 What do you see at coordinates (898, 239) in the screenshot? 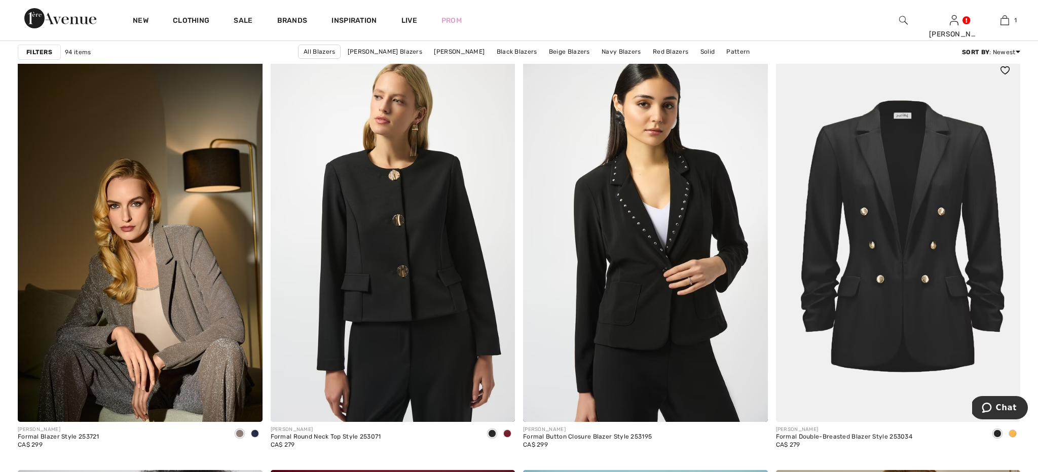
I see `img: Formal Double-Breasted Blazer Style 253034. Black` at bounding box center [898, 239].